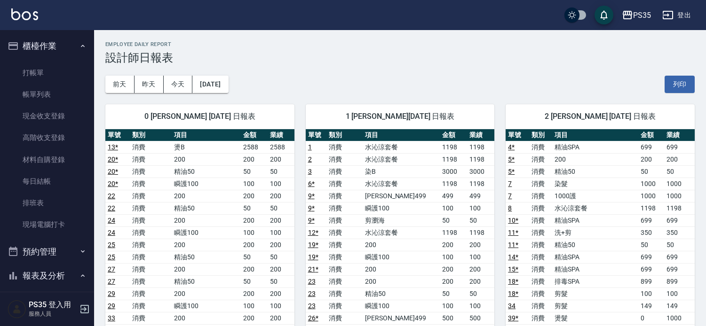 This screenshot has height=326, width=706. Describe the element at coordinates (481, 318) in the screenshot. I see `td: 500` at that location.